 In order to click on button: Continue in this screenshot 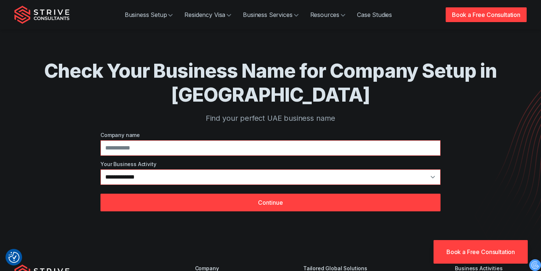, I will do `click(270, 202)`.